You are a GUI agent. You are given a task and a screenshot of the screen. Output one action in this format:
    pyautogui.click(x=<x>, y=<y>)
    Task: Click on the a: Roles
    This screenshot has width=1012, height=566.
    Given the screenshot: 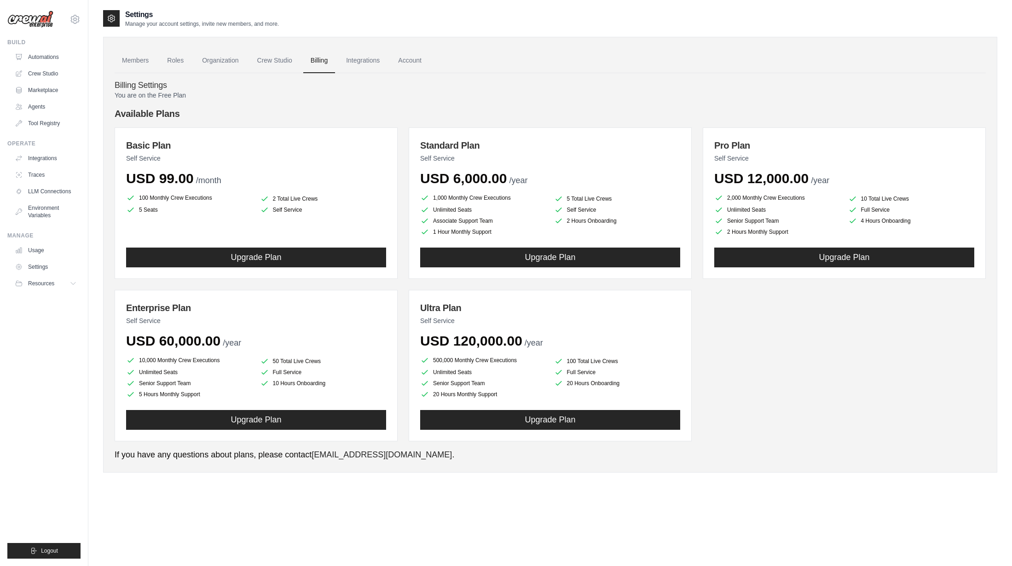 What is the action you would take?
    pyautogui.click(x=175, y=61)
    